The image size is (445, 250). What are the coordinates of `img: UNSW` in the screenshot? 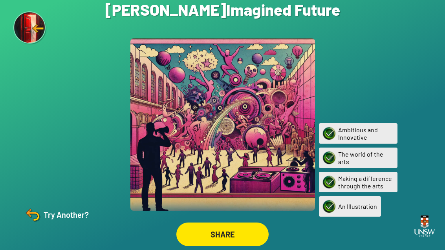 It's located at (424, 226).